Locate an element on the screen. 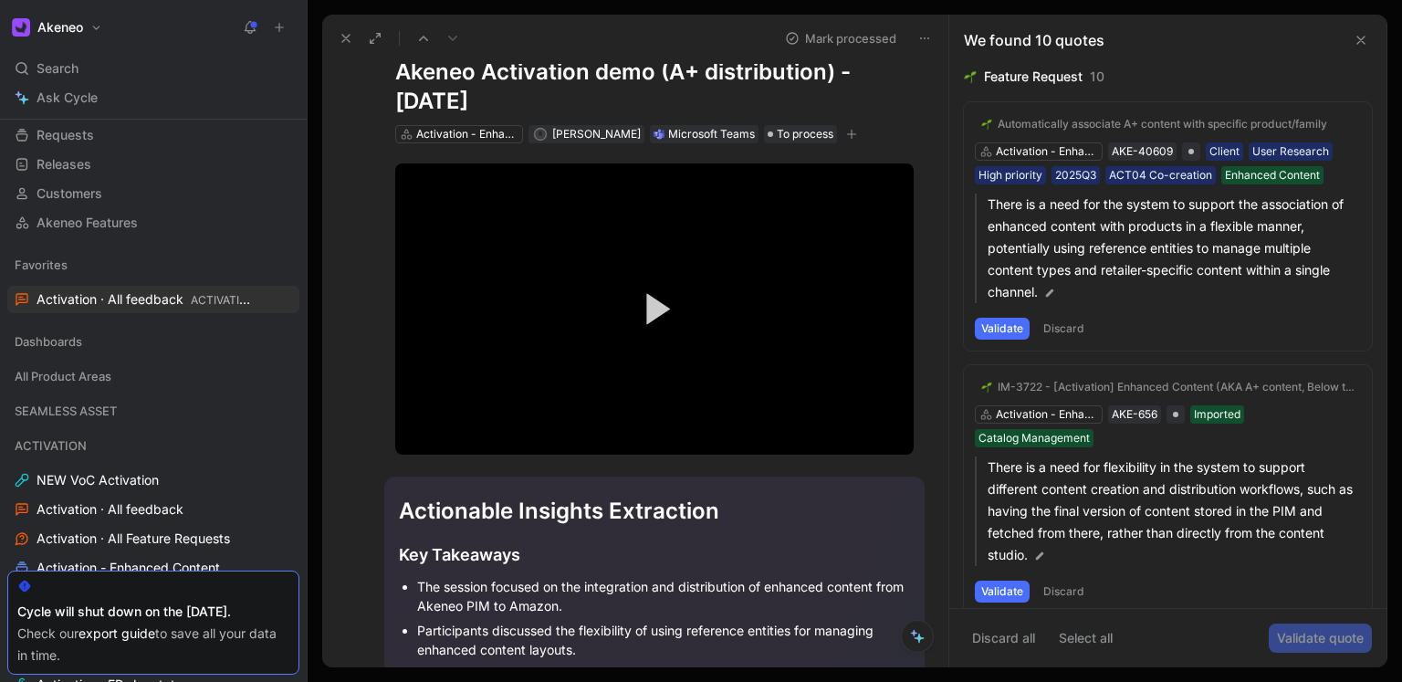  a: Releases is located at coordinates (153, 164).